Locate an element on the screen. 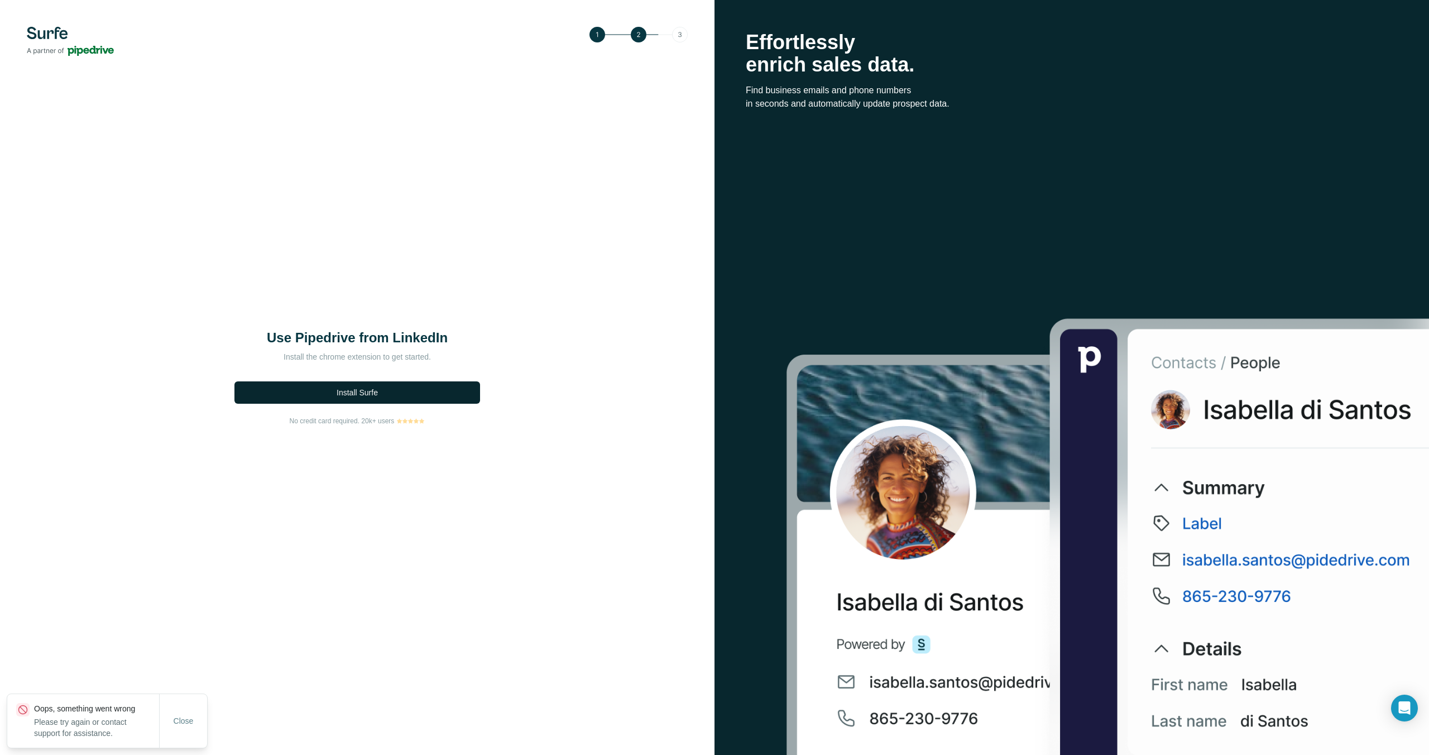 This screenshot has width=1429, height=755. span: Close is located at coordinates (184, 721).